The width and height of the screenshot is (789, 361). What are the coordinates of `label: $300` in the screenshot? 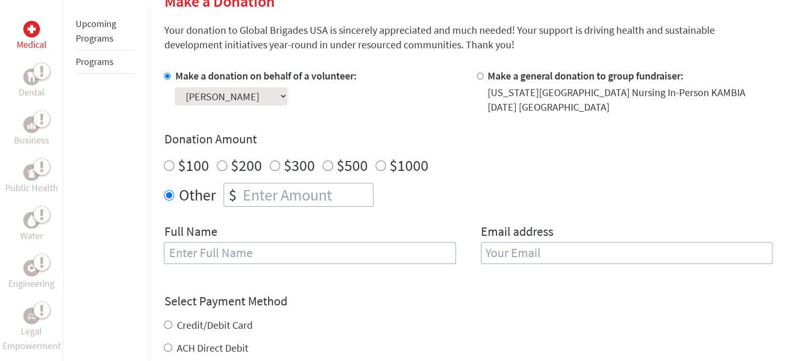 It's located at (299, 165).